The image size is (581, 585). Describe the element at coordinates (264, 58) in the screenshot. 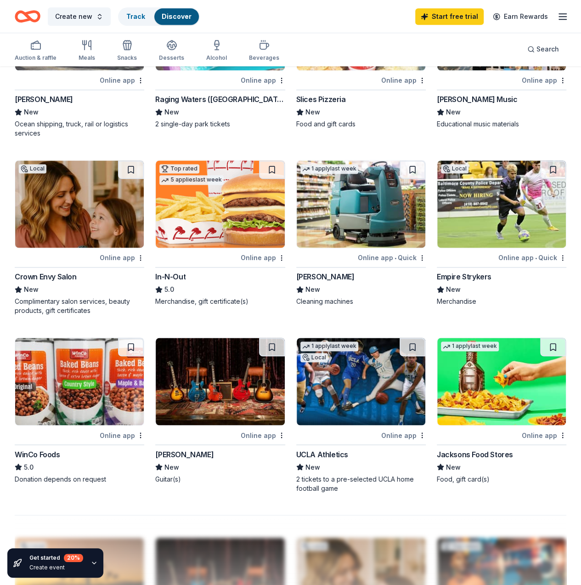

I see `div: Beverages` at that location.